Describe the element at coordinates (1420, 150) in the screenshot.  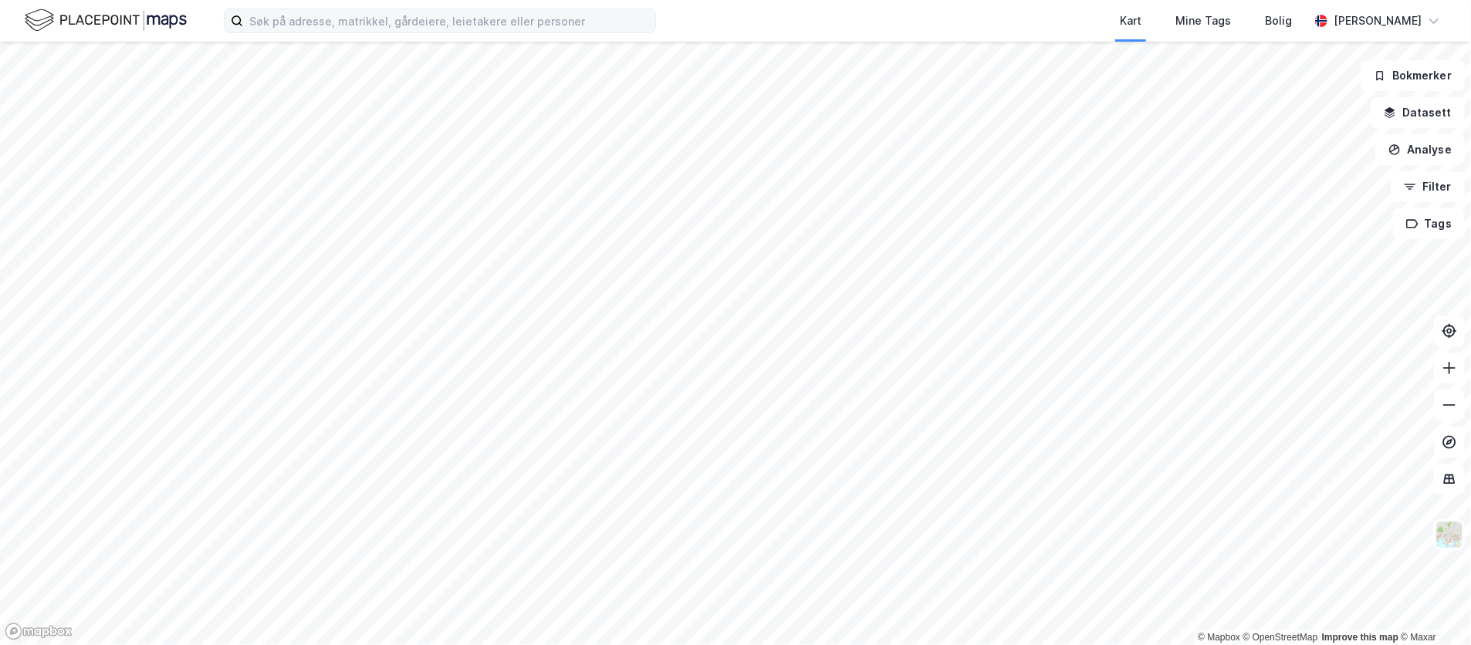
I see `button: Analyse` at that location.